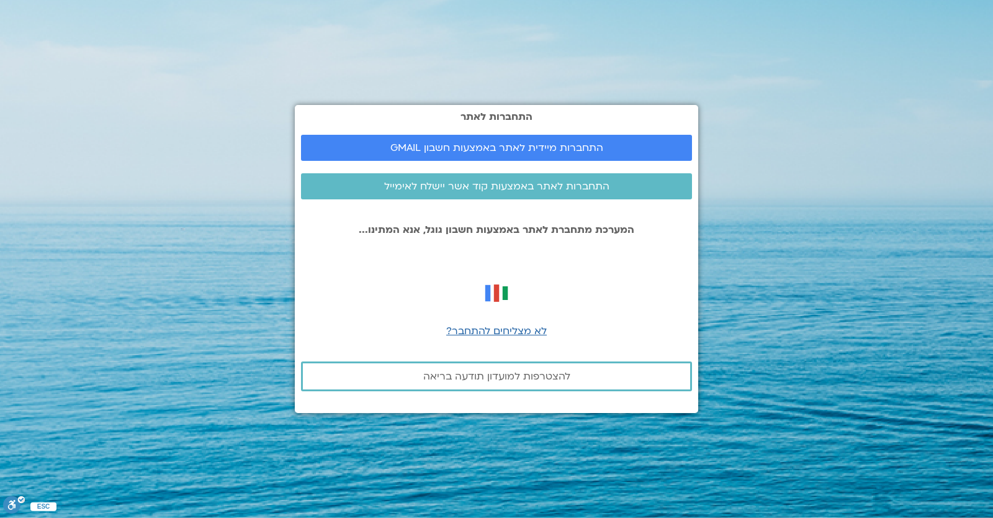 The width and height of the screenshot is (993, 518). What do you see at coordinates (496, 148) in the screenshot?
I see `span: התחברות מיידית לאתר באמצעות חשבון GMAIL` at bounding box center [496, 148].